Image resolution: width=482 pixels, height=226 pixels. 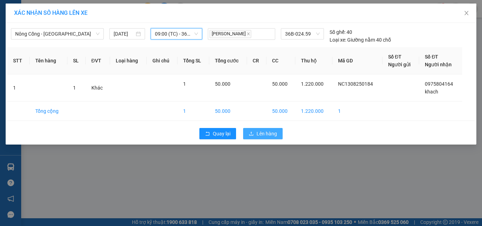 What do you see at coordinates (357, 61) in the screenshot?
I see `th: Mã GD` at bounding box center [357, 61].